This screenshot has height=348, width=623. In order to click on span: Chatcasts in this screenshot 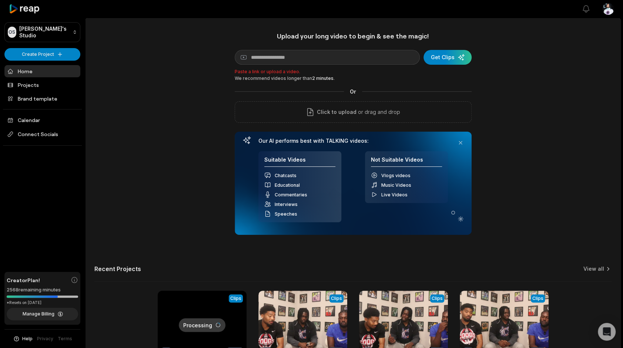, I will do `click(285, 175)`.